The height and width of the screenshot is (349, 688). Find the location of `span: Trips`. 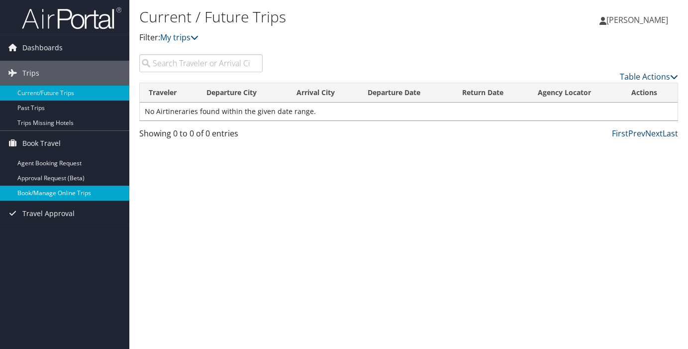

span: Trips is located at coordinates (31, 73).